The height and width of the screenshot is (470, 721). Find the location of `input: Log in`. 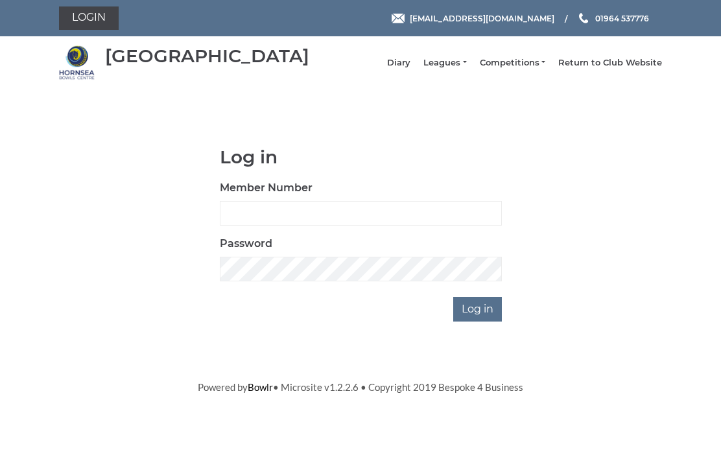

input: Log in is located at coordinates (478, 309).